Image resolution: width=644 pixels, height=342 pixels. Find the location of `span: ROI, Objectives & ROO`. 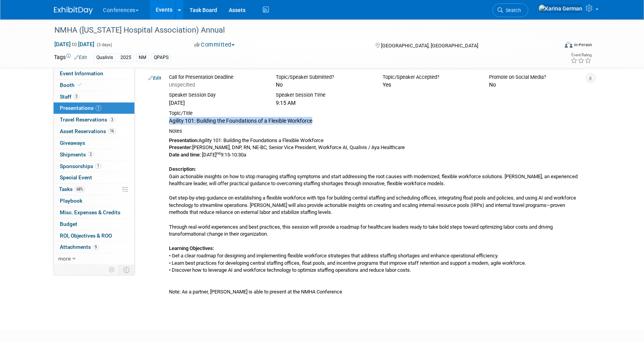

span: ROI, Objectives & ROO is located at coordinates (86, 236).